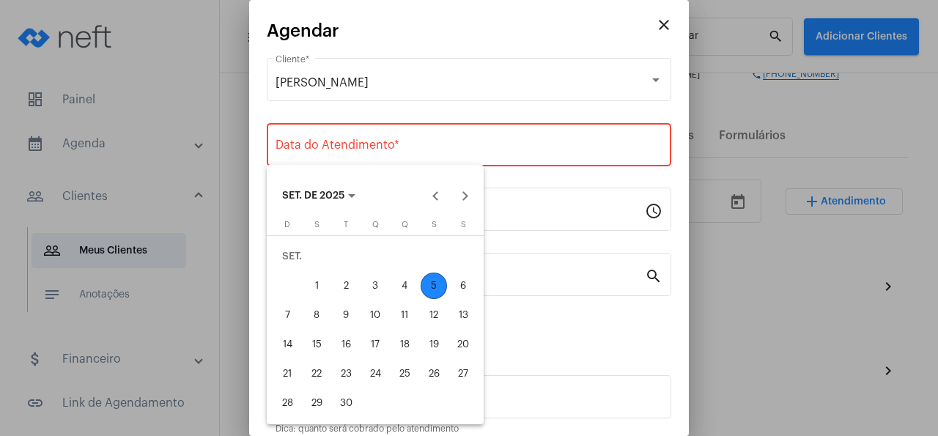 The image size is (938, 436). I want to click on div: 10, so click(375, 315).